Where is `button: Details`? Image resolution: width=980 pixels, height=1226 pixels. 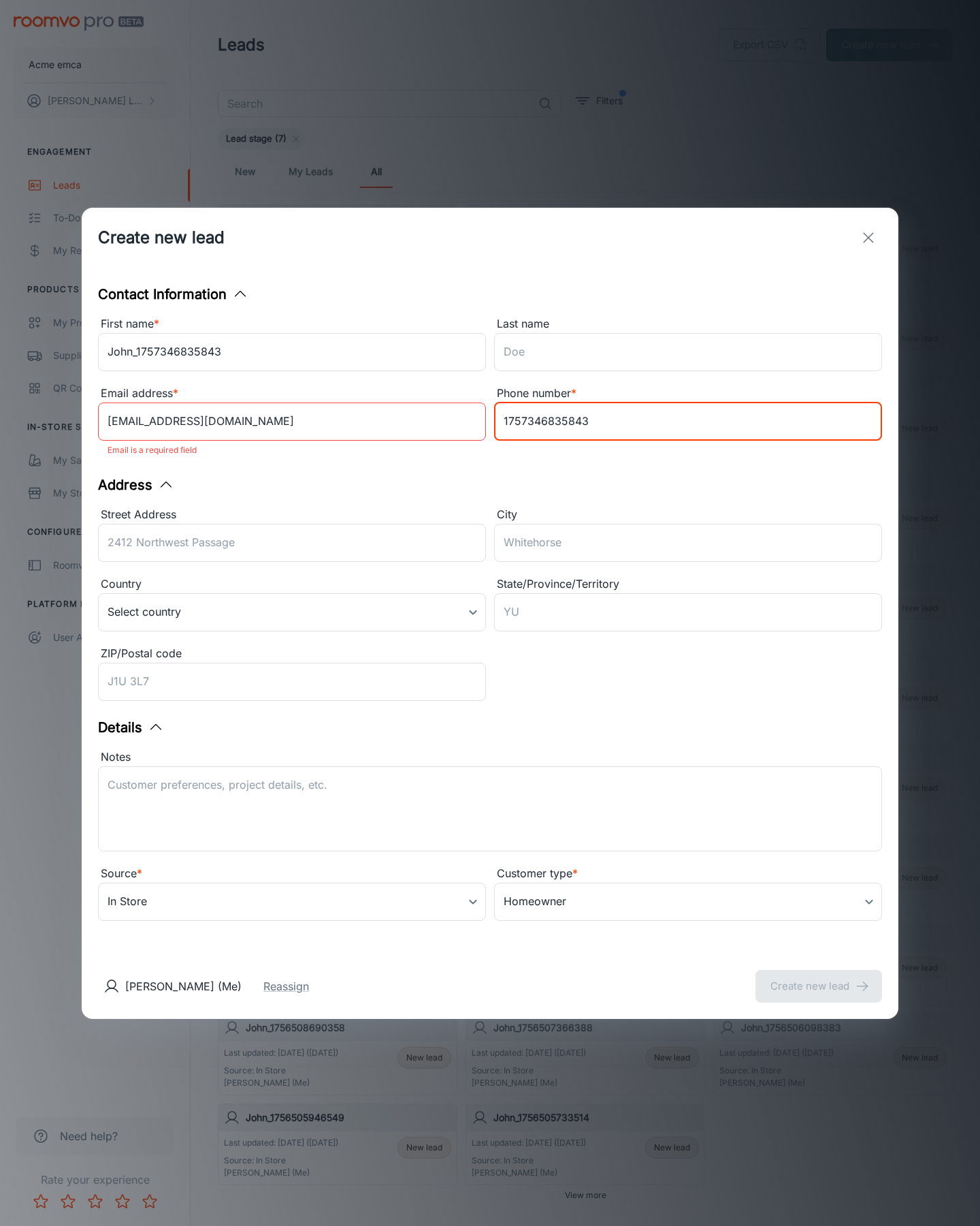
button: Details is located at coordinates (131, 727).